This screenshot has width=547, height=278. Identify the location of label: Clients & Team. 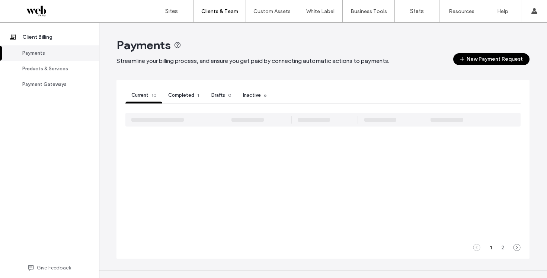
(220, 11).